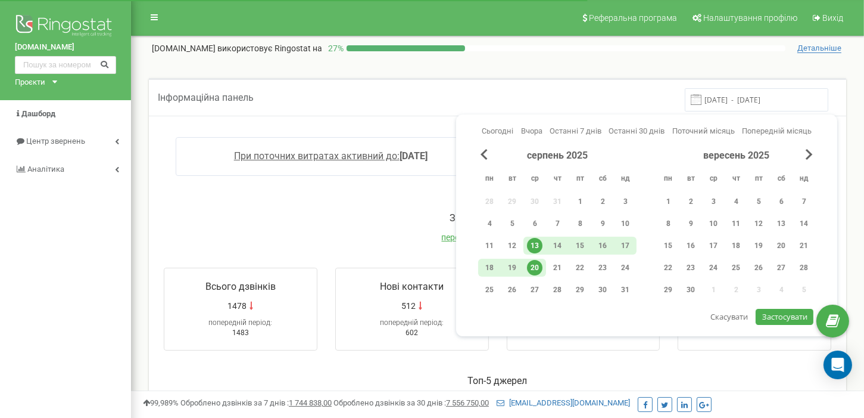 Image resolution: width=864 pixels, height=418 pixels. Describe the element at coordinates (411, 402) in the screenshot. I see `span: Оброблено дзвінків за 30 днів :` at that location.